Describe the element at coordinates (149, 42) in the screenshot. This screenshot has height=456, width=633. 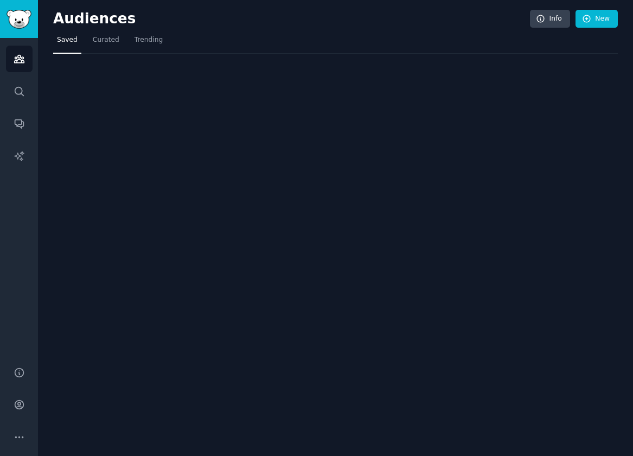
I see `a: Trending` at that location.